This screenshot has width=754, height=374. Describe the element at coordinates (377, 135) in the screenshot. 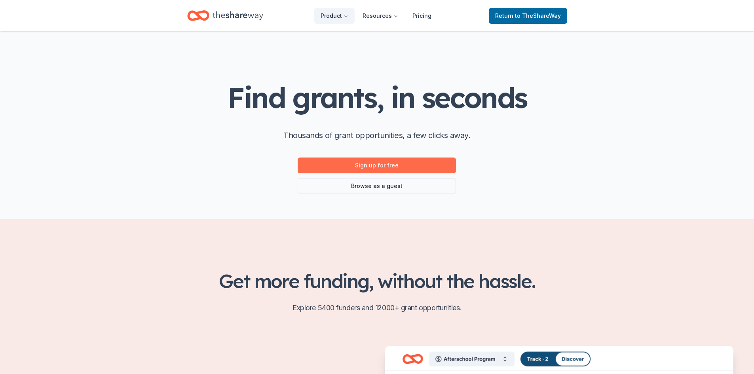

I see `p: Thousands of grant opportunities, a few clicks away.` at that location.